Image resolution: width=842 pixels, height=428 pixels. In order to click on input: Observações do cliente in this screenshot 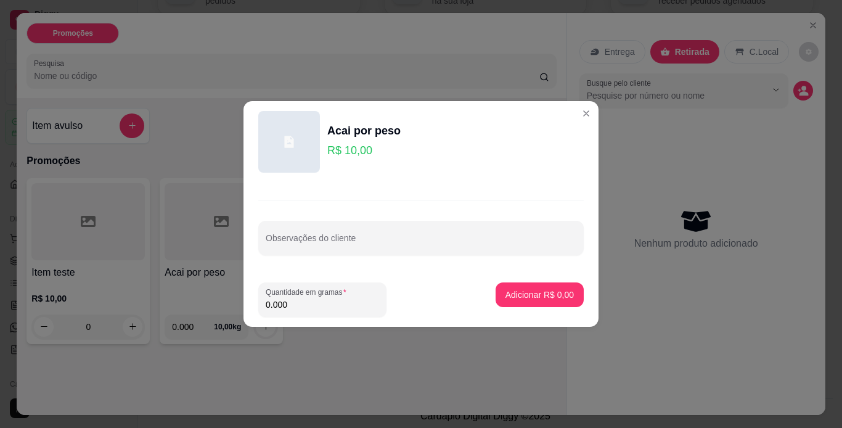, I will do `click(421, 243)`.